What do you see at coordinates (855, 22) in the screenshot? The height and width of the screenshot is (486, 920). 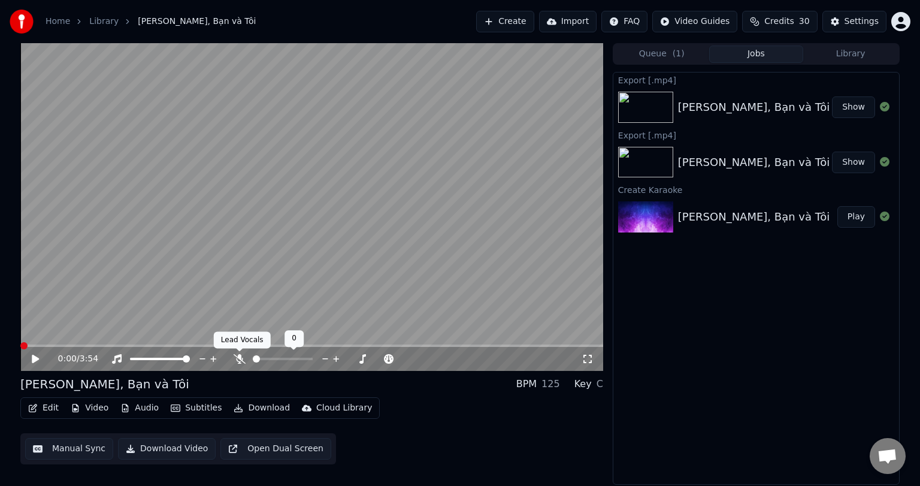 I see `button: Settings` at bounding box center [855, 22].